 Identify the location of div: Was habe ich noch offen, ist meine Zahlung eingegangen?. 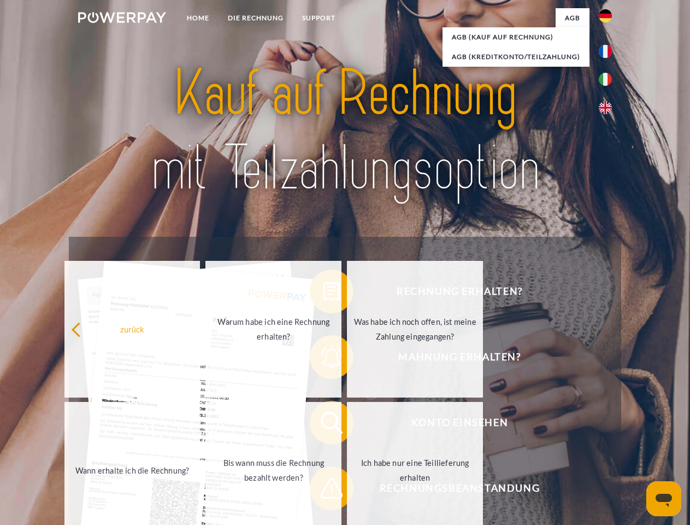
(415, 329).